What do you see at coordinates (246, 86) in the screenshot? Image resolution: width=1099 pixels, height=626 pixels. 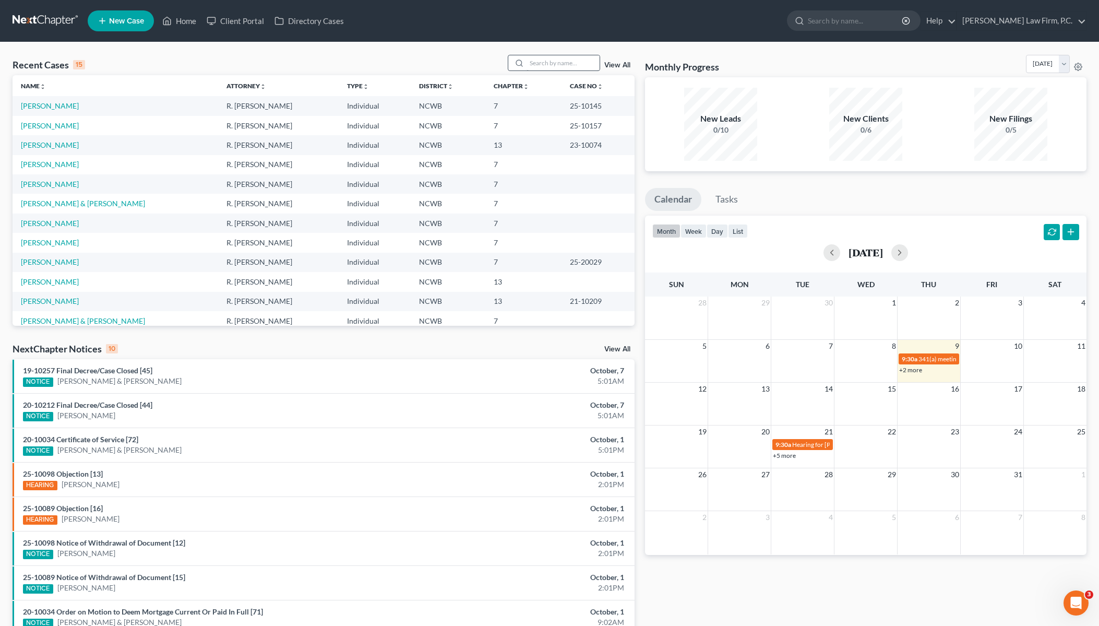 I see `a: Attorneyunfold_more` at bounding box center [246, 86].